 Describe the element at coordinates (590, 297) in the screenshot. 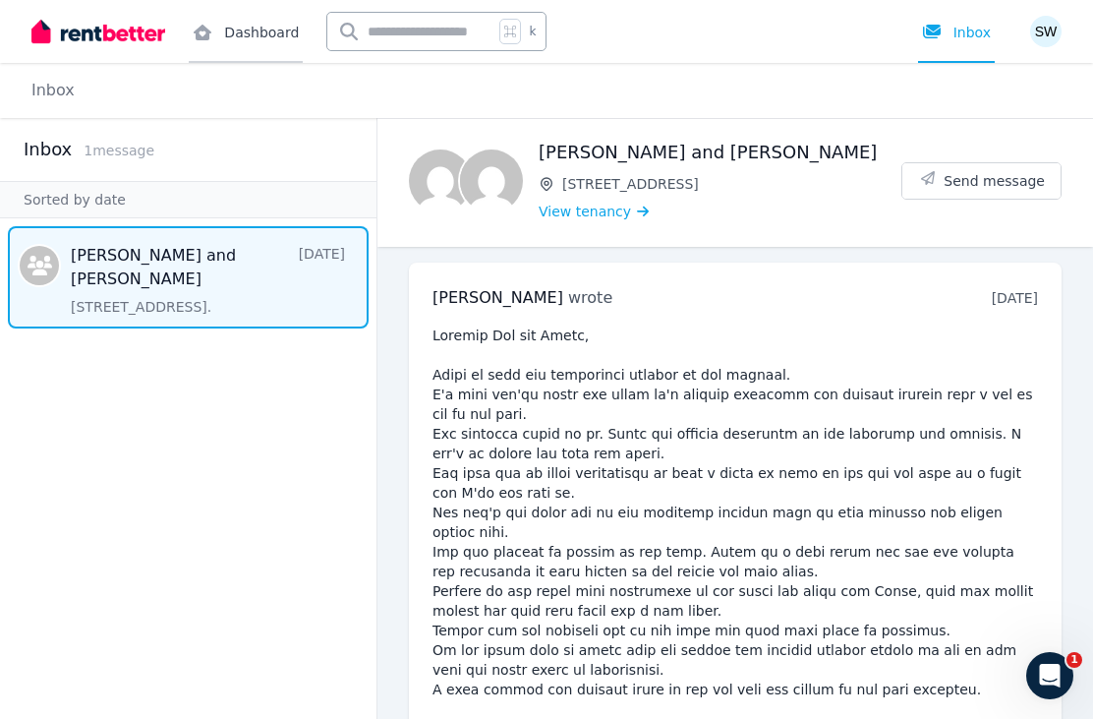

I see `span: wrote` at that location.